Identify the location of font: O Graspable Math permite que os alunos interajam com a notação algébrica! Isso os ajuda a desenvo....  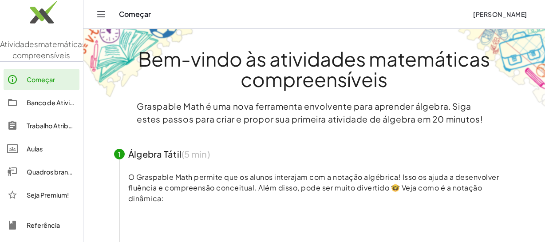
(314, 187).